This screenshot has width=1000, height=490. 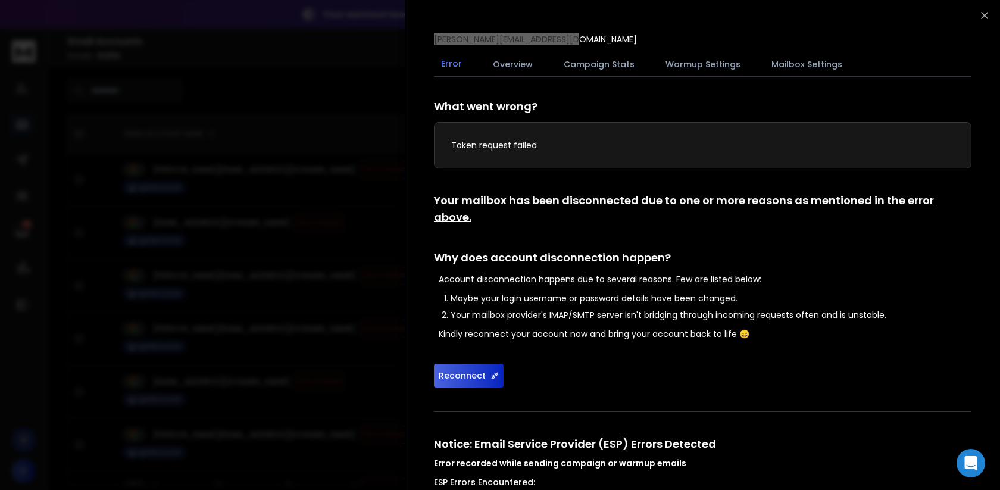 What do you see at coordinates (970, 463) in the screenshot?
I see `div: Open Intercom Messenger` at bounding box center [970, 463].